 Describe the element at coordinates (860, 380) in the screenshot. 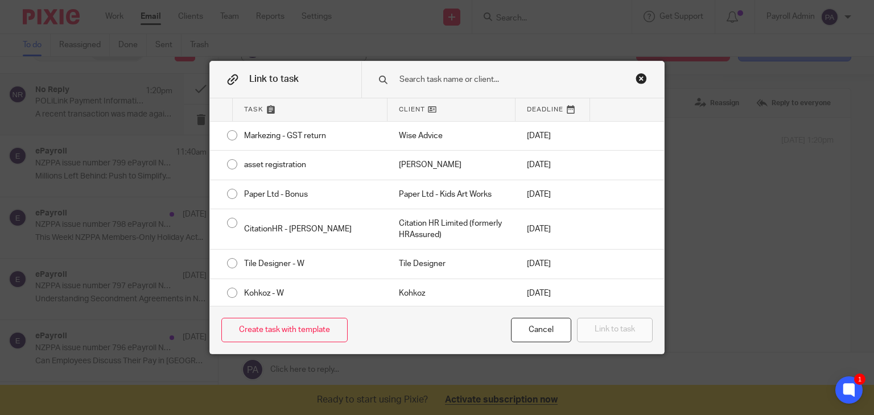

I see `div: 1` at that location.